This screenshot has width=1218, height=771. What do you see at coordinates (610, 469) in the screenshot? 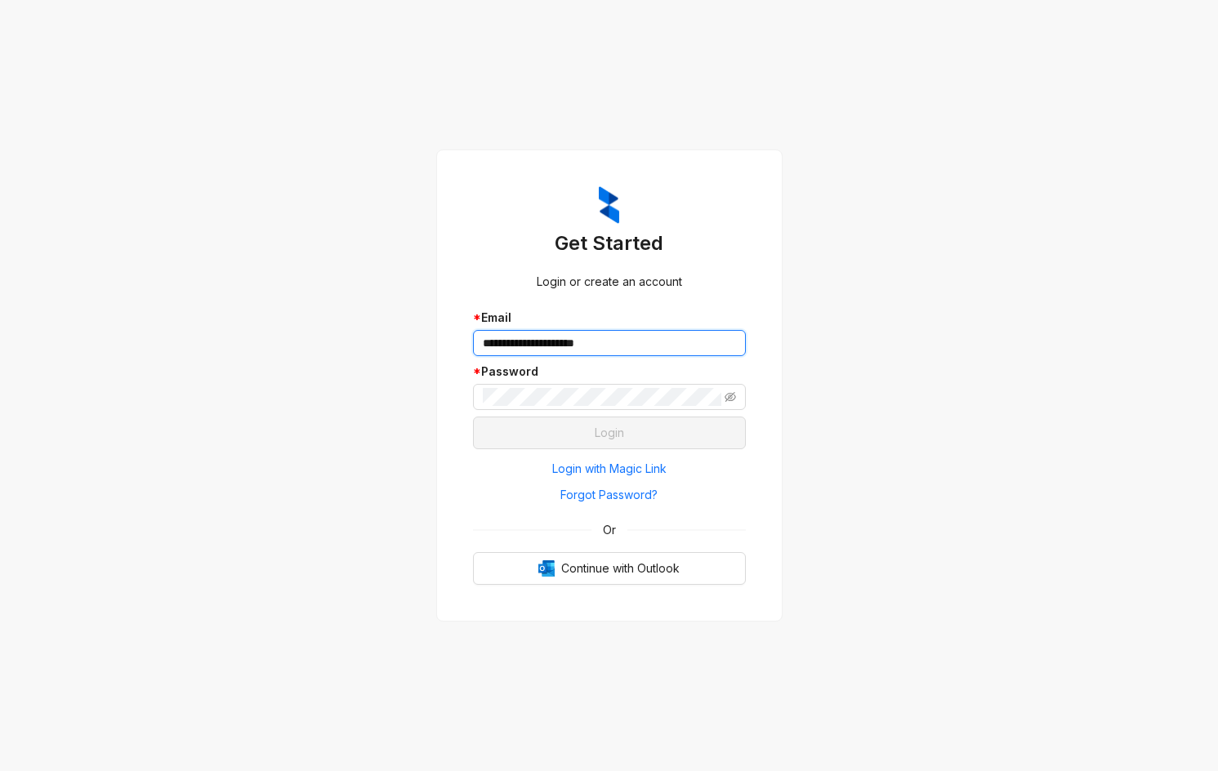
I see `button: Login with Magic Link` at bounding box center [610, 469].